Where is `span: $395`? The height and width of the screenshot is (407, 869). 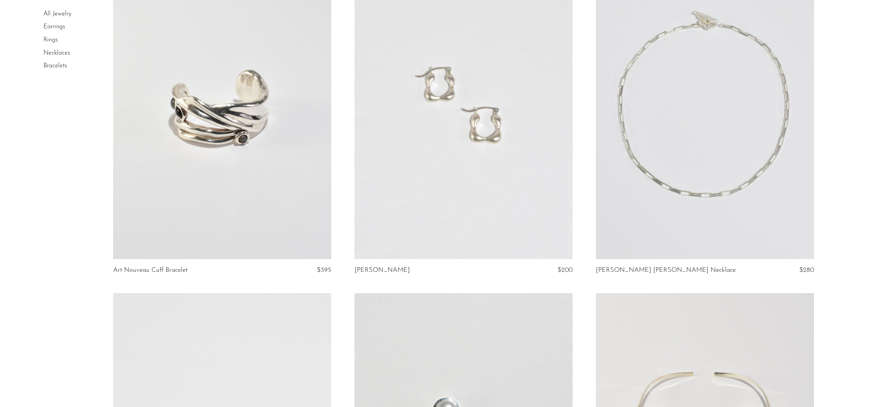 span: $395 is located at coordinates (324, 270).